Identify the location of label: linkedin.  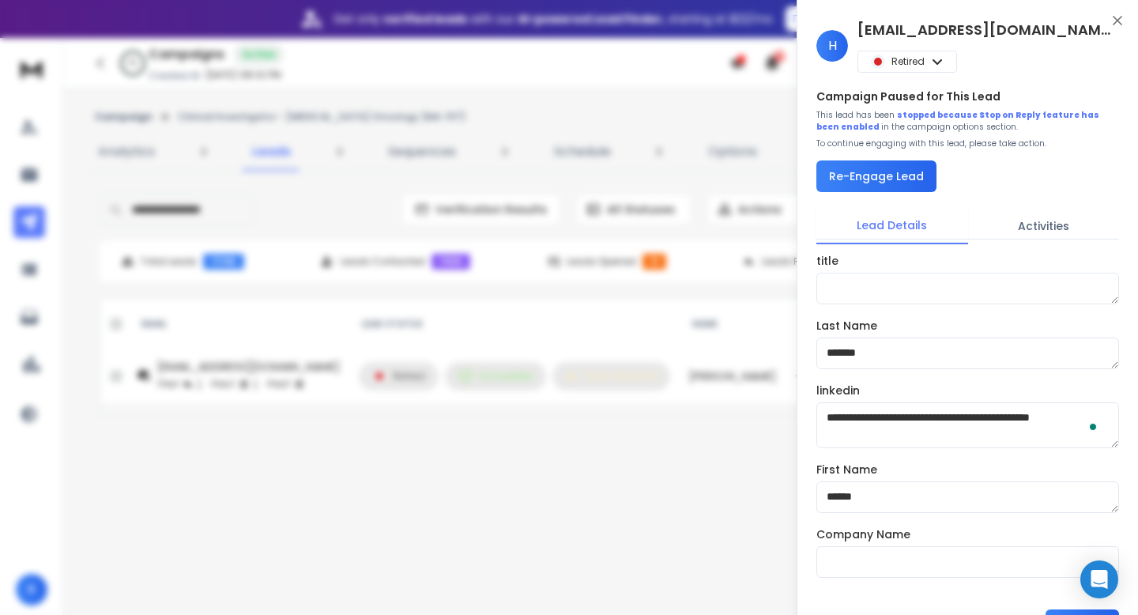
(838, 390).